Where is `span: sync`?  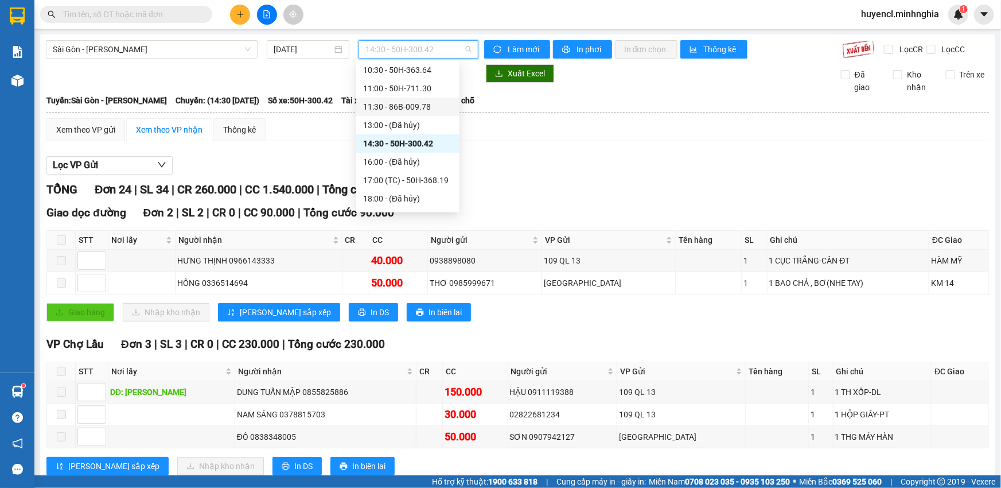 span: sync is located at coordinates (498, 50).